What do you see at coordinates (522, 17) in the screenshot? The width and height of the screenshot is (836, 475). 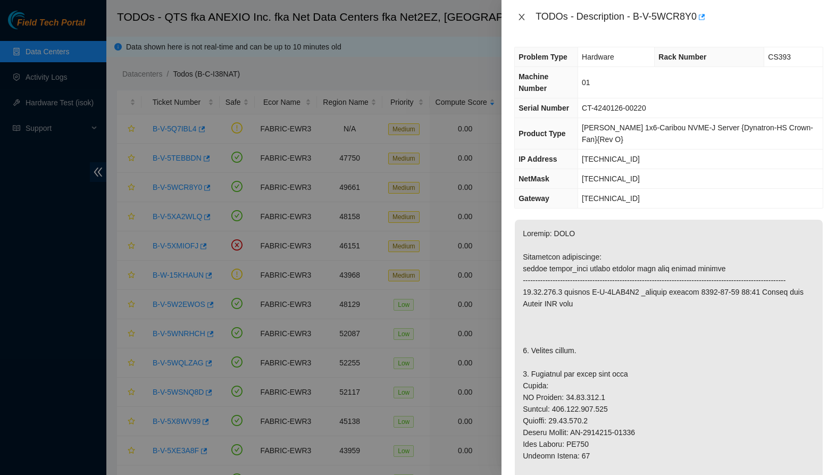 I see `span: close` at bounding box center [522, 17].